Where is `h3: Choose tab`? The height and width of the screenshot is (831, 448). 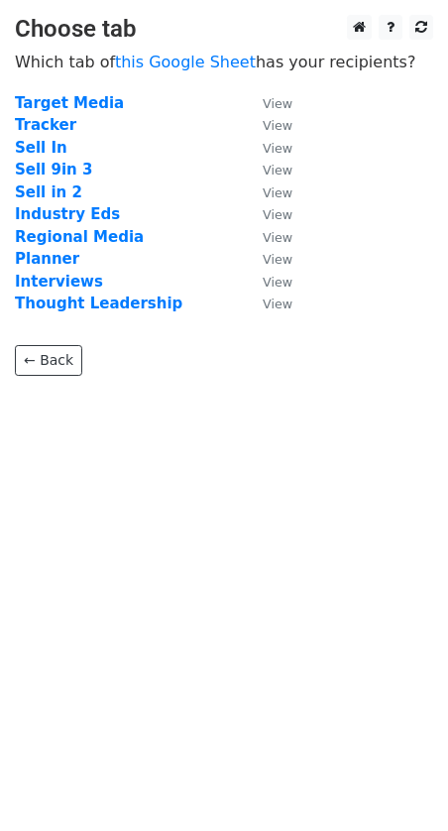 h3: Choose tab is located at coordinates (224, 29).